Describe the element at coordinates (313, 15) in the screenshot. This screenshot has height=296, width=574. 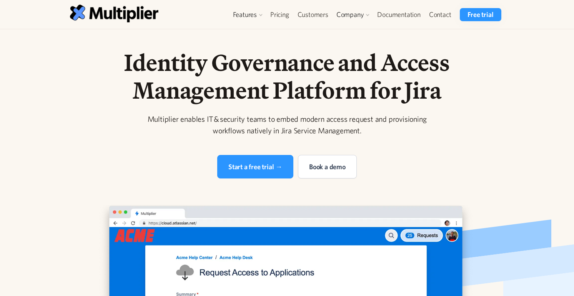
I see `a: Customers` at that location.